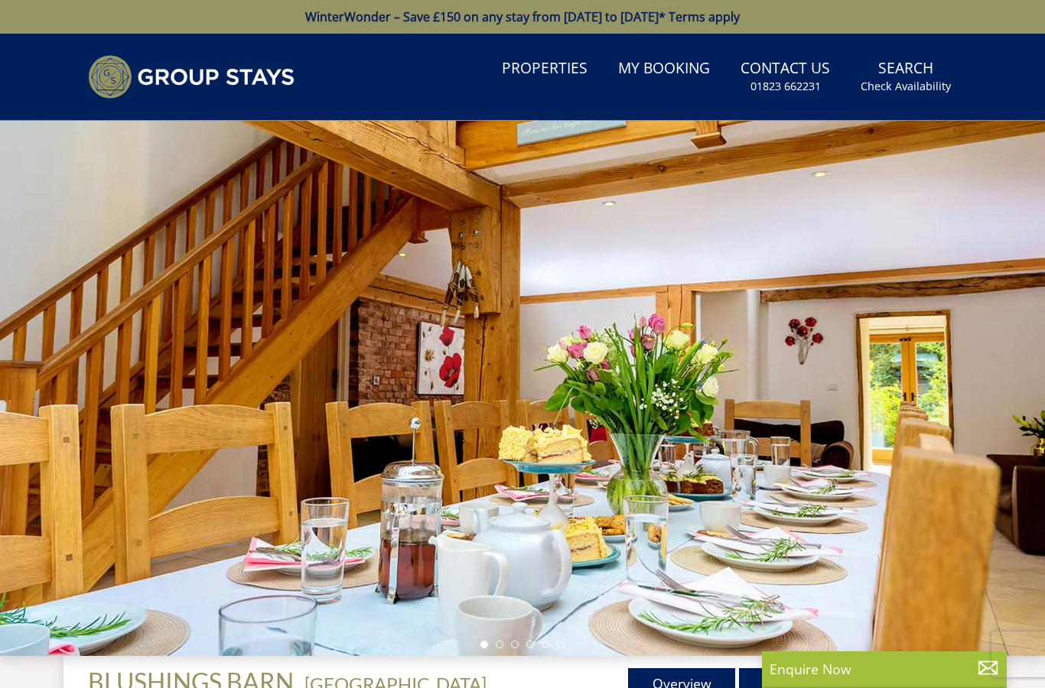 This screenshot has width=1045, height=688. Describe the element at coordinates (664, 69) in the screenshot. I see `a: My Booking` at that location.